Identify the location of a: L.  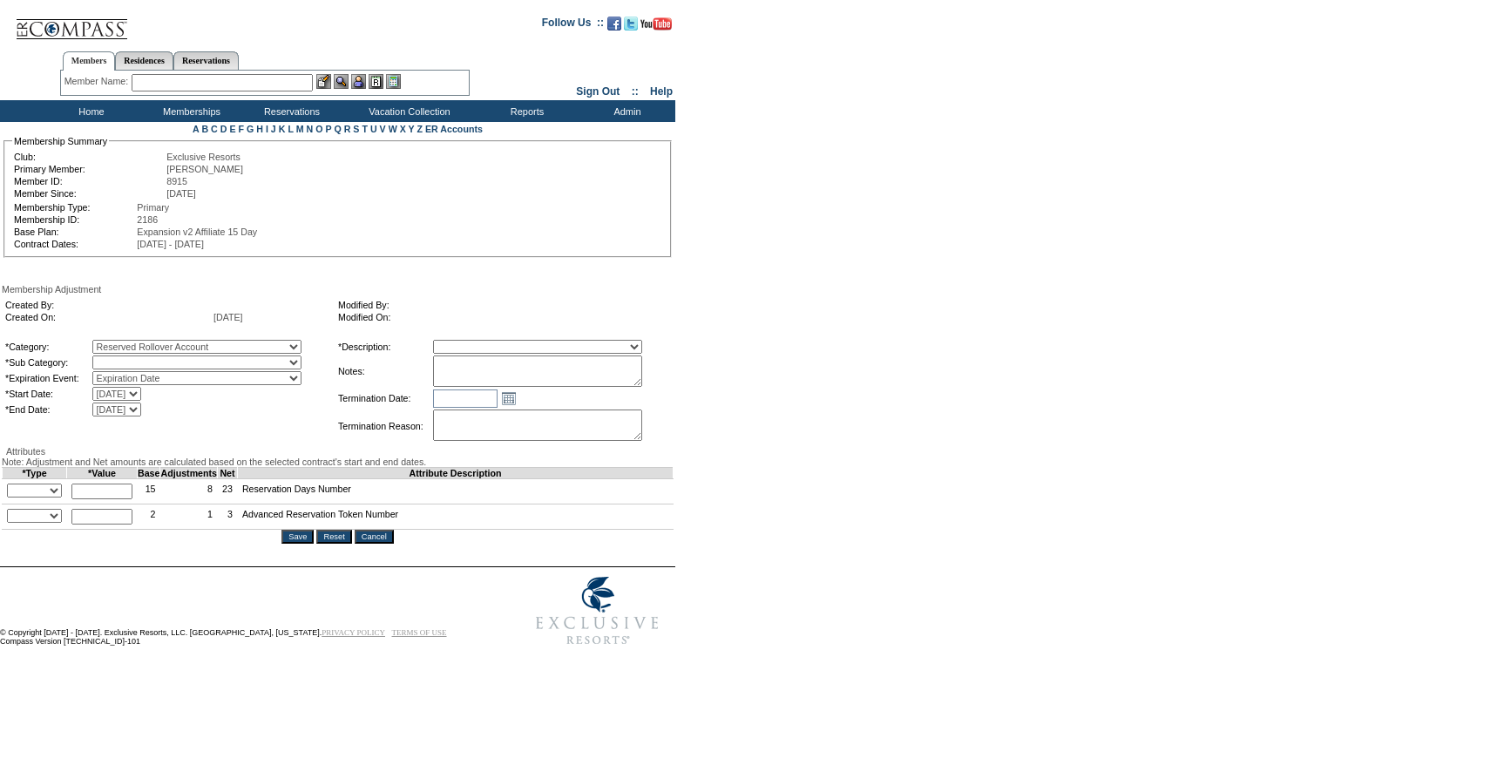
(290, 129).